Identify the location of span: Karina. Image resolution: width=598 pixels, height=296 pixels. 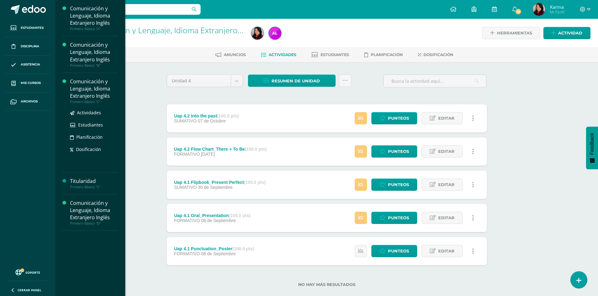
(557, 7).